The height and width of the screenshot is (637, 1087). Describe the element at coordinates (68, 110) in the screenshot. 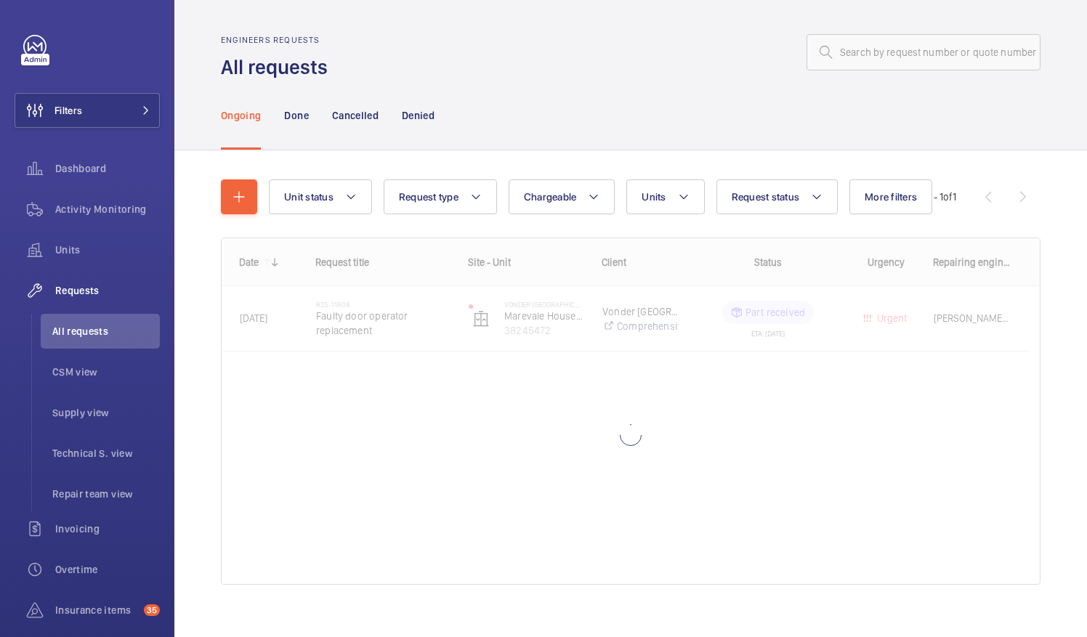

I see `span: Filters` at that location.